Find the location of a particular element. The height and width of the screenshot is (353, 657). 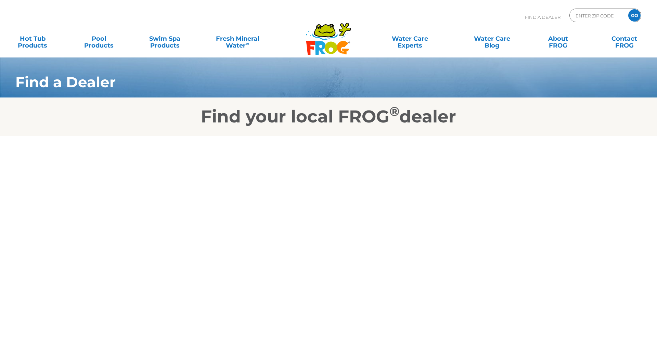

p: Find A Dealer is located at coordinates (542, 17).